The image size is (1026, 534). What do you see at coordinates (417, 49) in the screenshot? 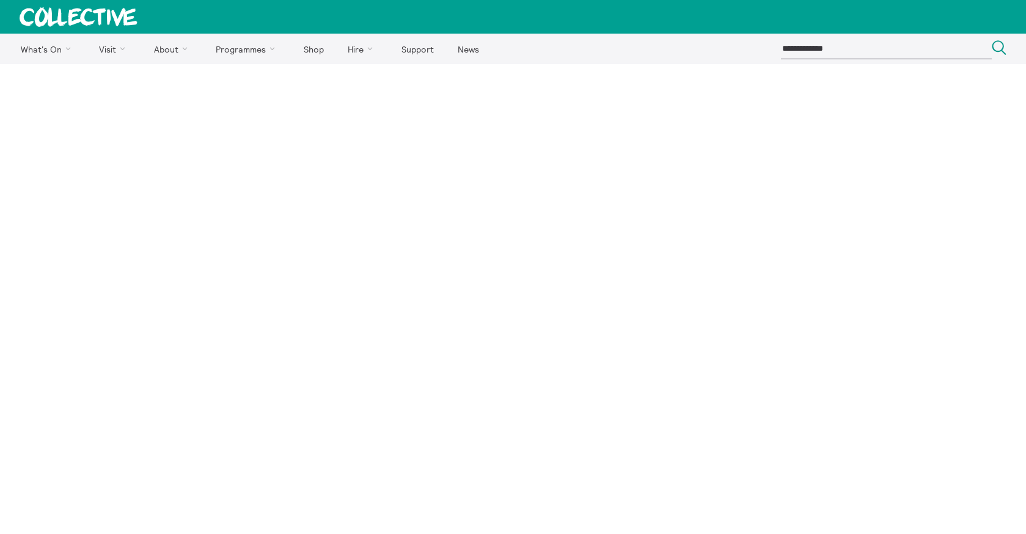
I see `a: Support` at bounding box center [417, 49].